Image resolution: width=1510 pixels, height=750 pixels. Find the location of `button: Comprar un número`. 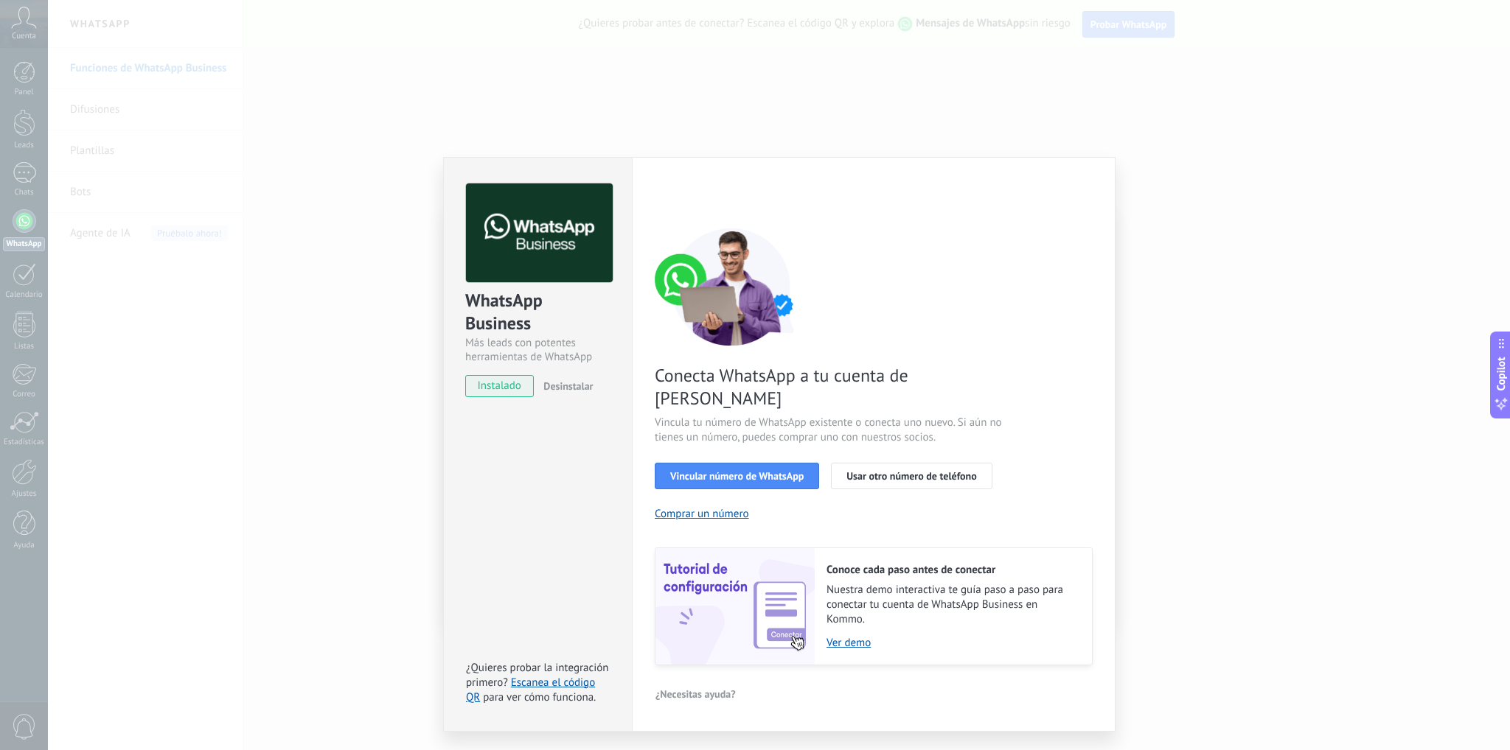

button: Comprar un número is located at coordinates (702, 514).